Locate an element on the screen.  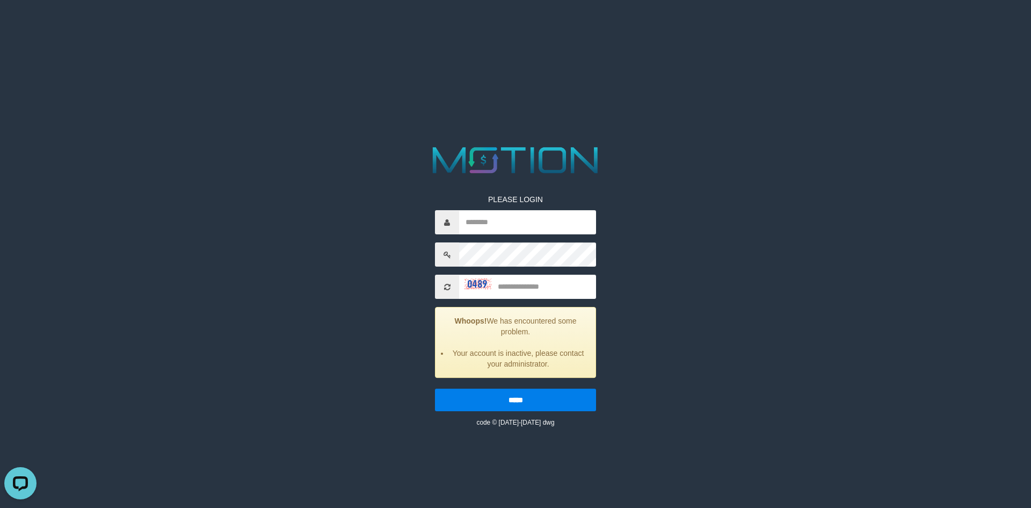
button: Open LiveChat chat widget is located at coordinates (20, 20).